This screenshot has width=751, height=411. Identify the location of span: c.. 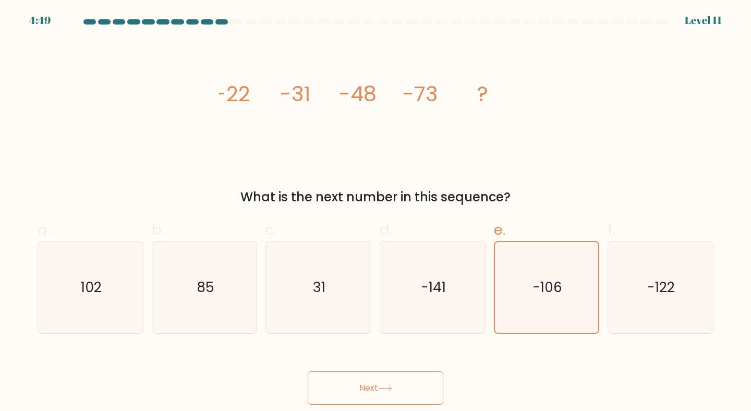
(271, 229).